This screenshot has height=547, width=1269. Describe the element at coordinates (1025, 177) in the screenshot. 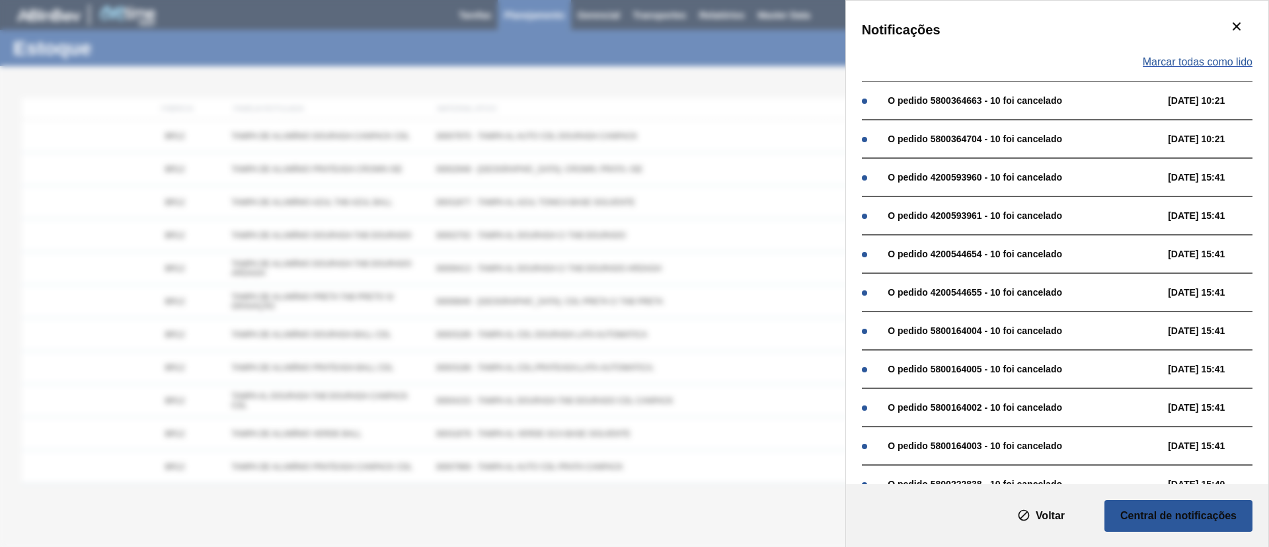

I see `div: O pedido 4200593960 - 10 foi cancelado` at that location.